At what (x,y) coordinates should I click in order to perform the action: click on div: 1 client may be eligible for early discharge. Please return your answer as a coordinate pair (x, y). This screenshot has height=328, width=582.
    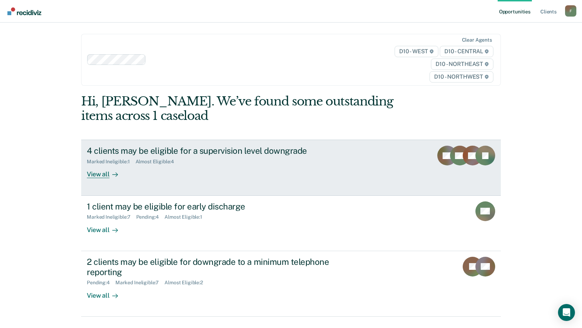
    Looking at the image, I should click on (211, 206).